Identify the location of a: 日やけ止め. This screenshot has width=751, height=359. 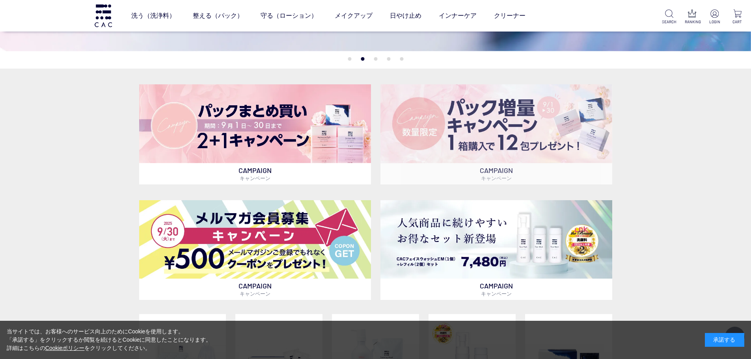
(406, 16).